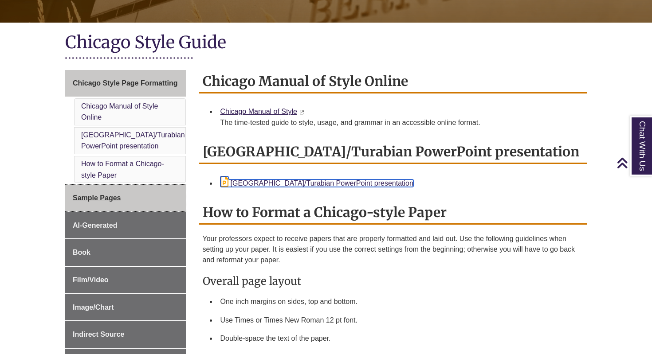  I want to click on h2: Chicago Manual of Style Online, so click(393, 82).